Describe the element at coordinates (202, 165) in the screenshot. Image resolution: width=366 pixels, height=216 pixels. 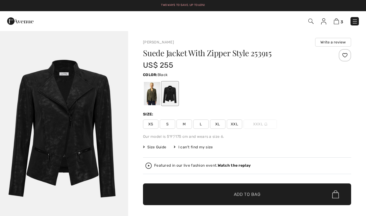
I see `div: Featured in our live fashion event.` at that location.